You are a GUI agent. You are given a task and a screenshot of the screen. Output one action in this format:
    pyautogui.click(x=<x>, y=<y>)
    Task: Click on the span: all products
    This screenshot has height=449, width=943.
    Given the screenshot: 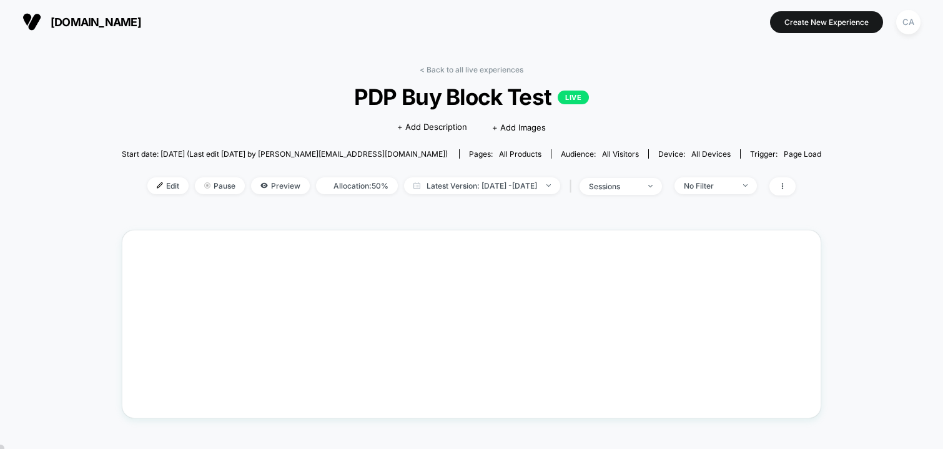 What is the action you would take?
    pyautogui.click(x=520, y=154)
    